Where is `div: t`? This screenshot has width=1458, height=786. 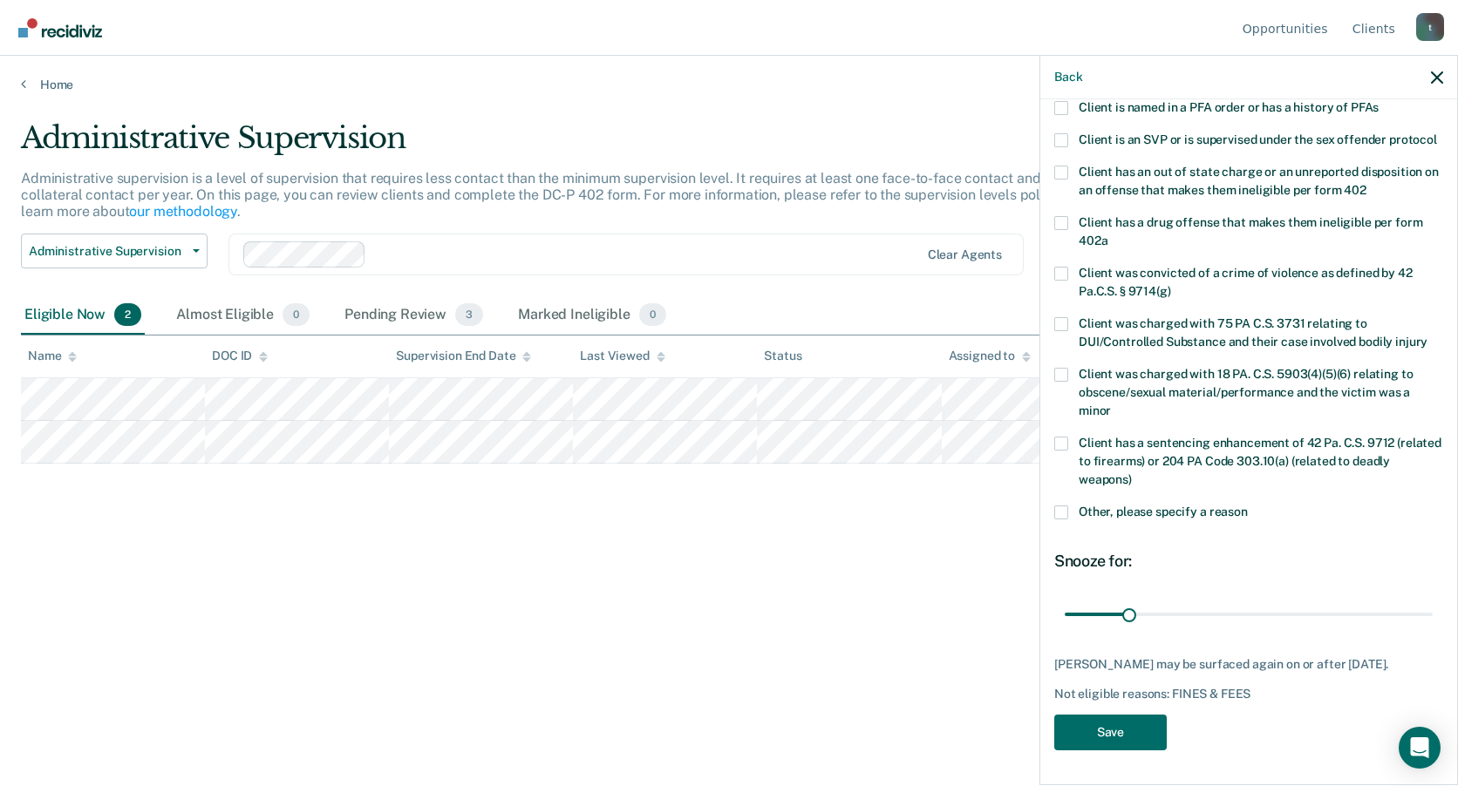 div: t is located at coordinates (1430, 27).